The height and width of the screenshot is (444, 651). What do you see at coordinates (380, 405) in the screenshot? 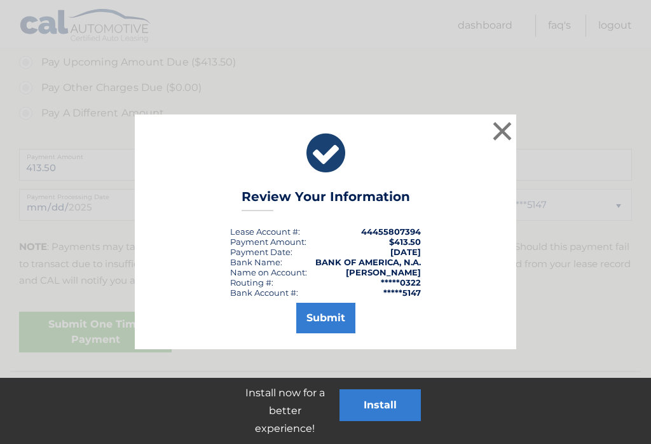
I see `button: Install` at bounding box center [380, 405].